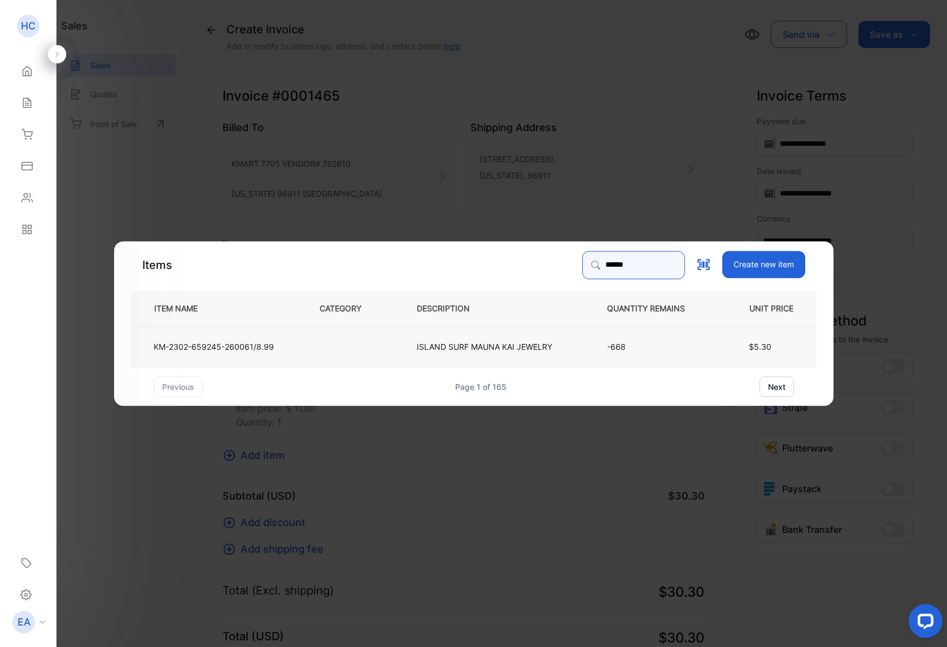 This screenshot has width=947, height=647. I want to click on p: EA, so click(24, 622).